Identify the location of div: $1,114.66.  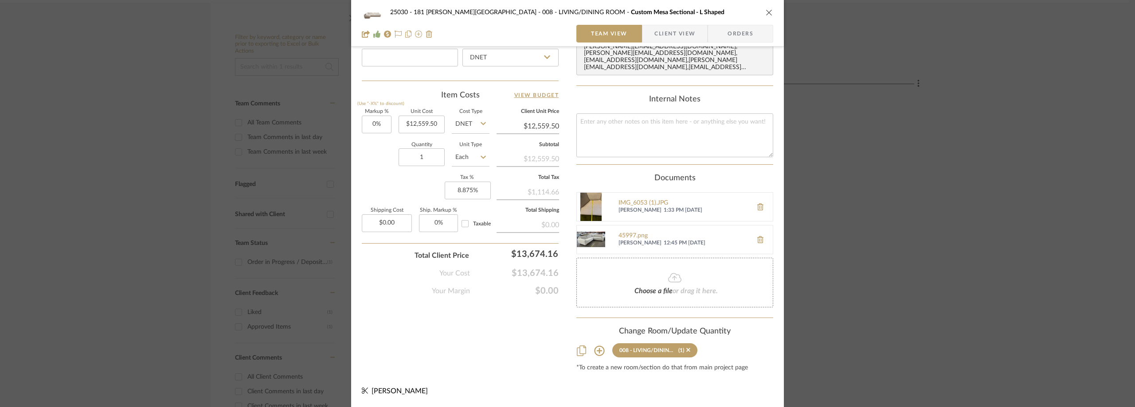
(527, 191).